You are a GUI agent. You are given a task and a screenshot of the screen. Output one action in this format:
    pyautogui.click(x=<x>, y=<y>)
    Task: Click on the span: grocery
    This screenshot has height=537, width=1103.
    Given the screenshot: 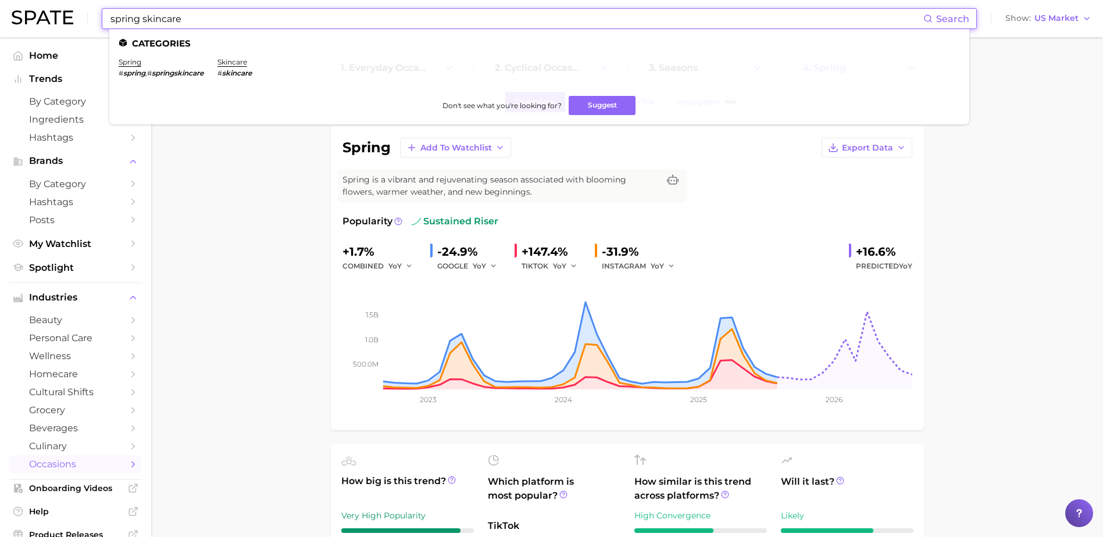 What is the action you would take?
    pyautogui.click(x=76, y=410)
    